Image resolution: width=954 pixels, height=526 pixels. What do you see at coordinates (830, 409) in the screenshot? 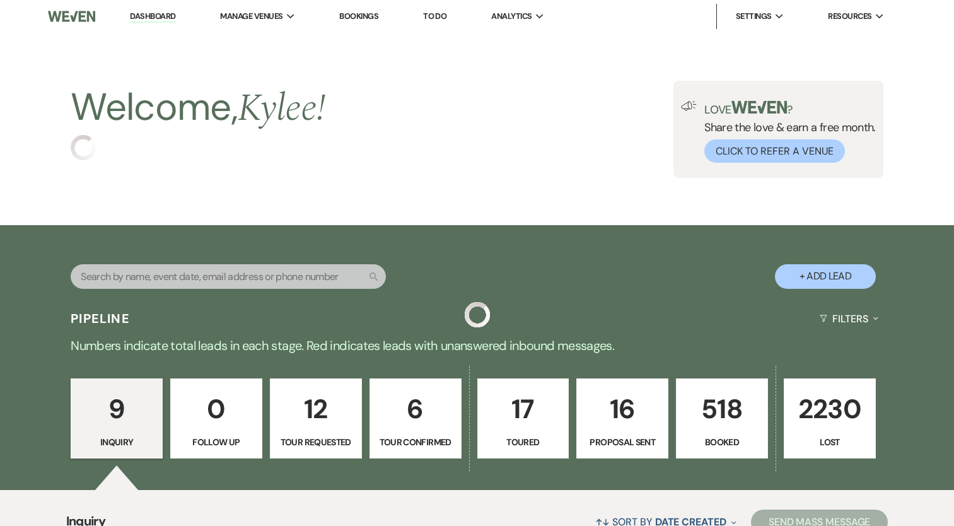
I see `p: 2230` at bounding box center [830, 409].